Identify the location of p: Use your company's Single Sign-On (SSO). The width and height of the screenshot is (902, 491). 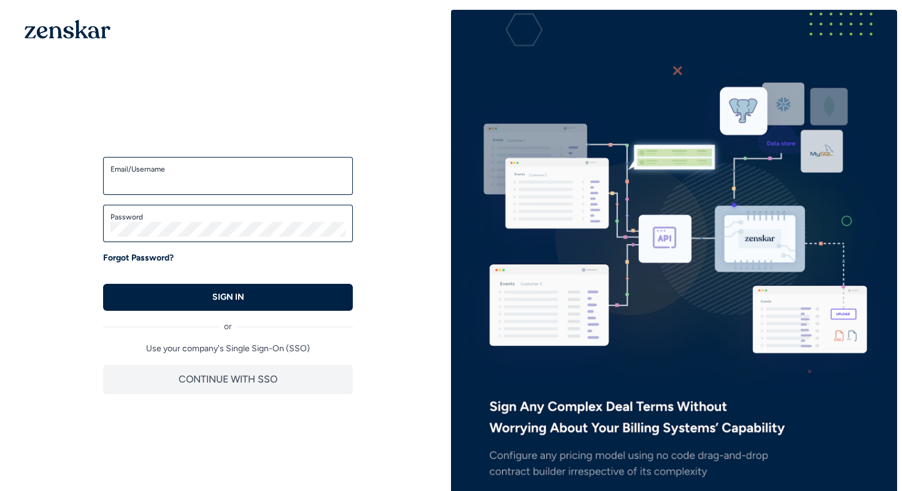
(228, 349).